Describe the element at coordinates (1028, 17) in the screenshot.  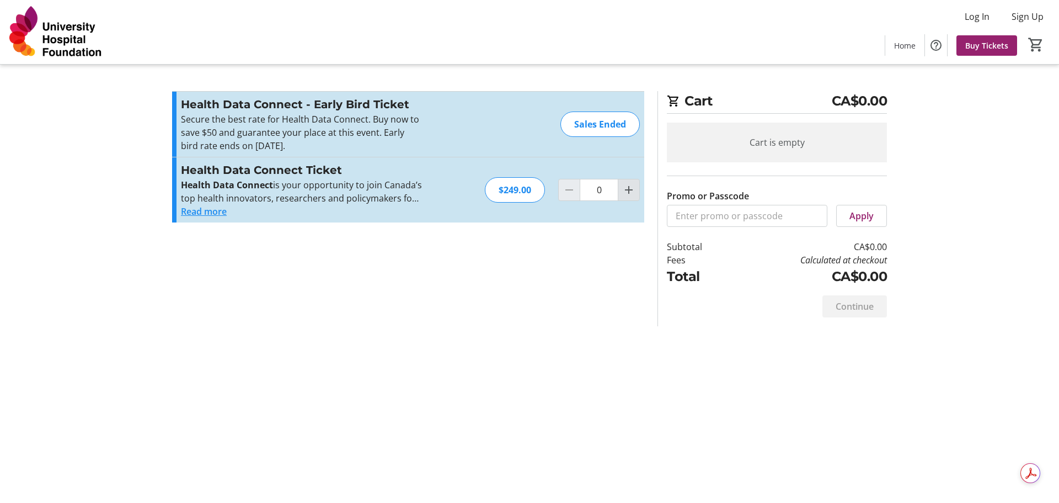
I see `span: Sign Up` at that location.